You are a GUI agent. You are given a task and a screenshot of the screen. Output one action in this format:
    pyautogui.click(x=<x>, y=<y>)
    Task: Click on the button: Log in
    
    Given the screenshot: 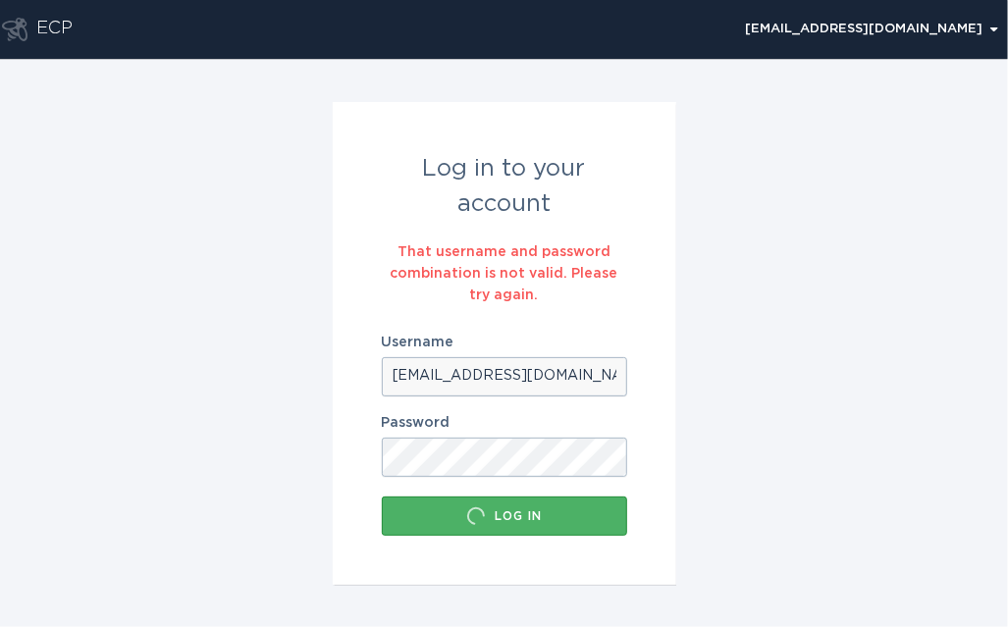 What is the action you would take?
    pyautogui.click(x=504, y=516)
    